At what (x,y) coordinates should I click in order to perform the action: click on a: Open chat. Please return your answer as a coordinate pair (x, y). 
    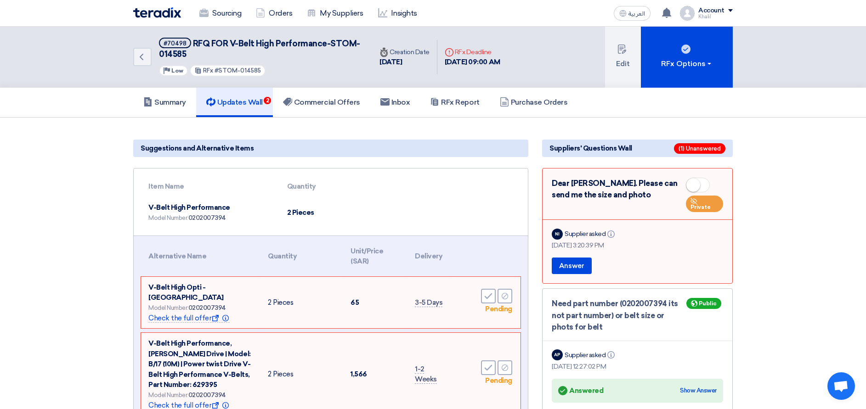
    Looking at the image, I should click on (841, 386).